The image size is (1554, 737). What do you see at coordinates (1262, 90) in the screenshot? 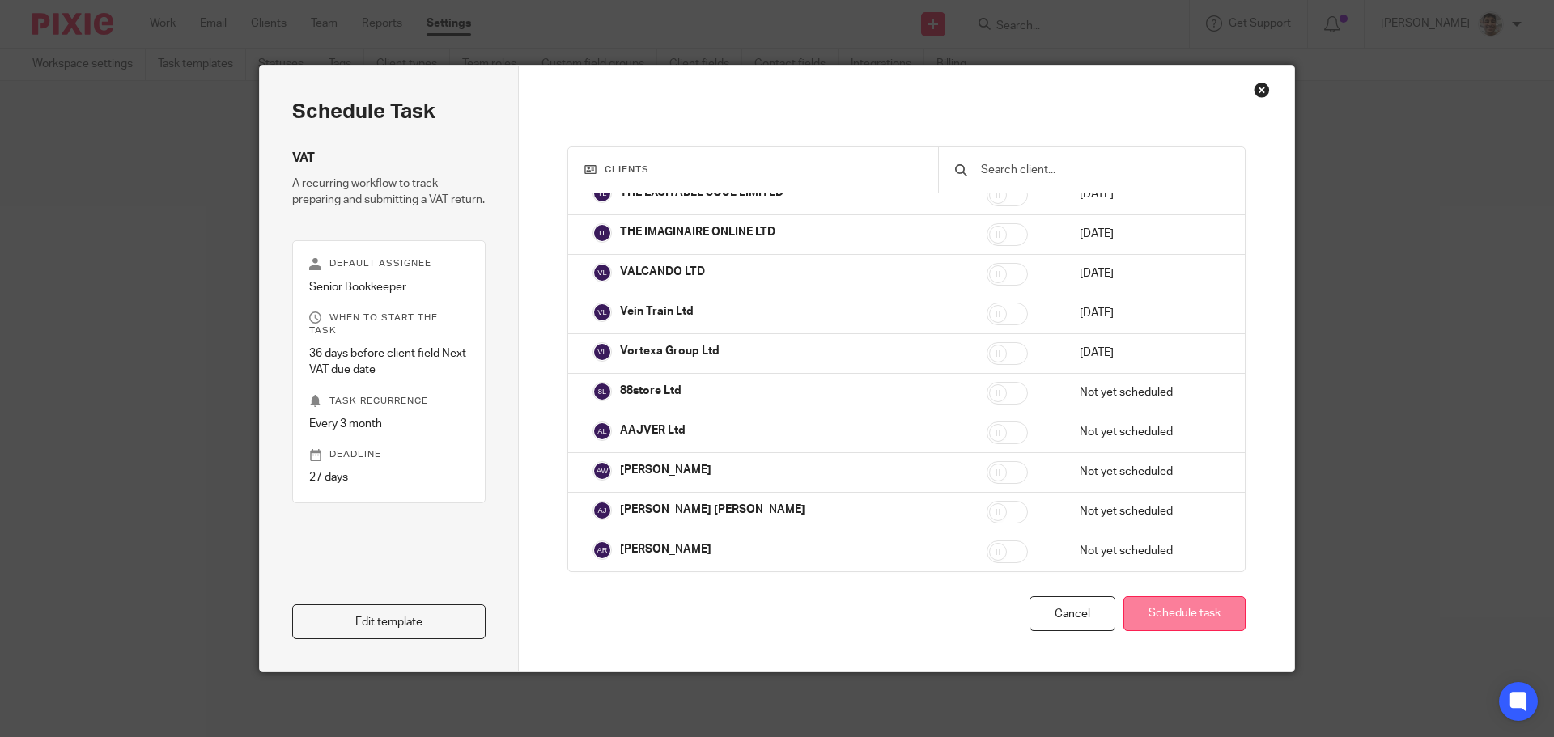
I see `div: Close this dialog window` at bounding box center [1262, 90].